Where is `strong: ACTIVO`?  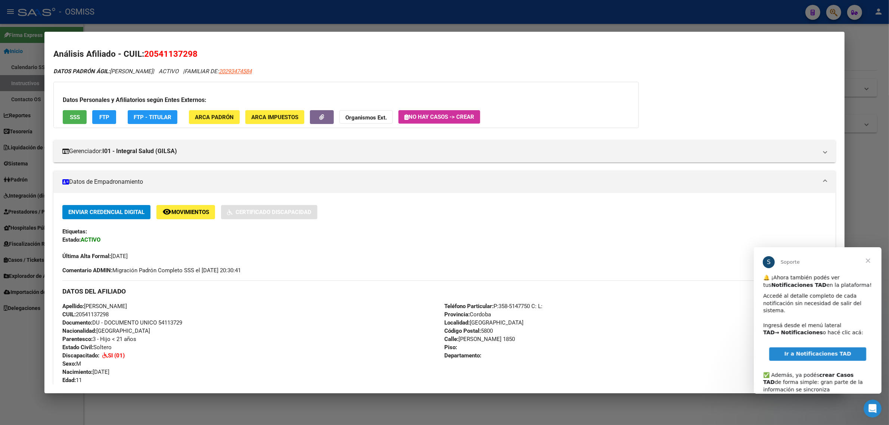 strong: ACTIVO is located at coordinates (90, 240).